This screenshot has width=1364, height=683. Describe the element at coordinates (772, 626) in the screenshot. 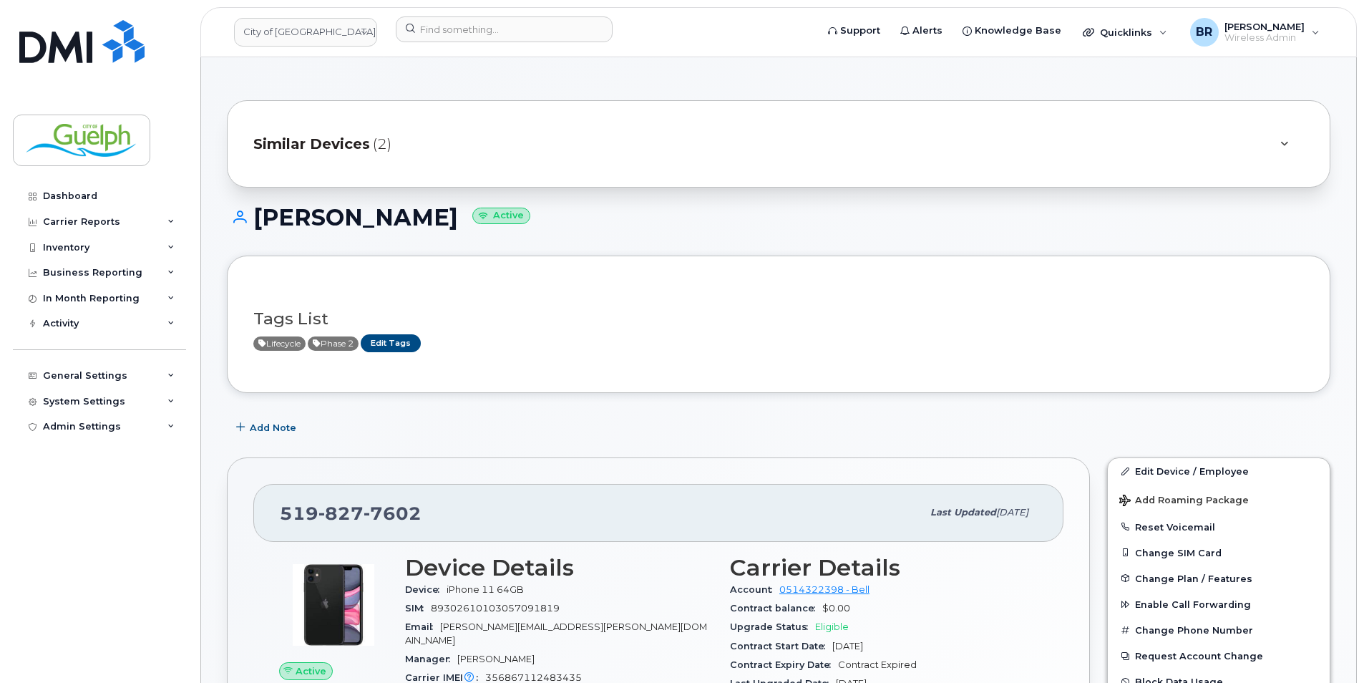

I see `span: Upgrade Status` at that location.